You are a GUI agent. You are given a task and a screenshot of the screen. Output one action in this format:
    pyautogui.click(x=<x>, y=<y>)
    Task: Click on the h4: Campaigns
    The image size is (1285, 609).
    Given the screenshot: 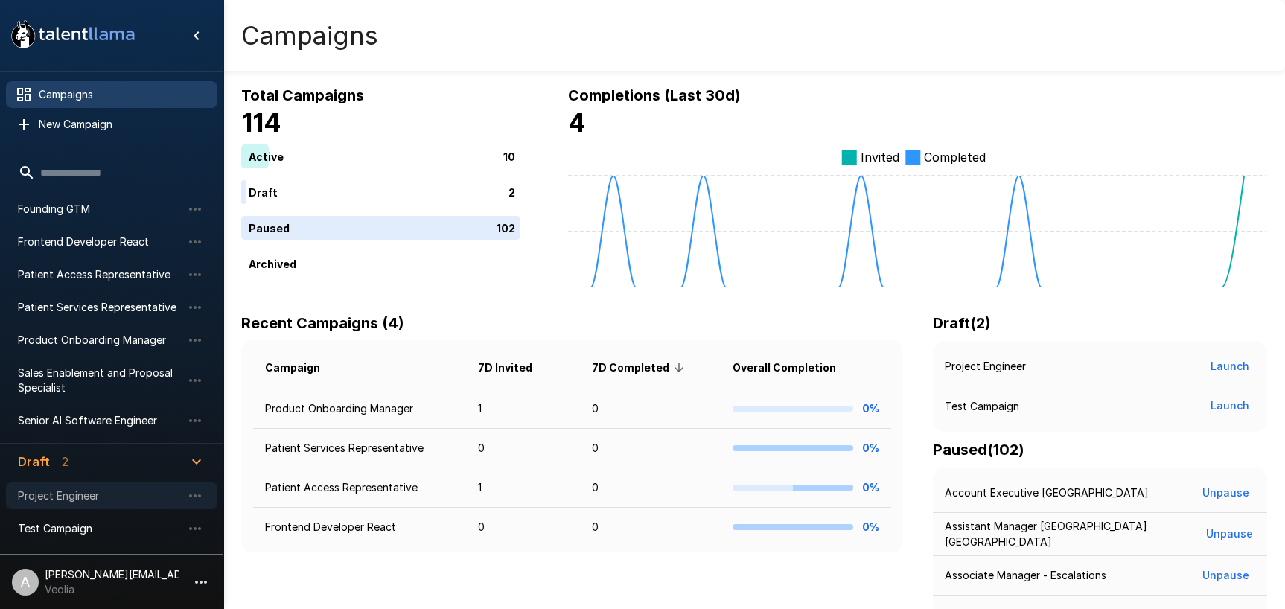 What is the action you would take?
    pyautogui.click(x=310, y=36)
    